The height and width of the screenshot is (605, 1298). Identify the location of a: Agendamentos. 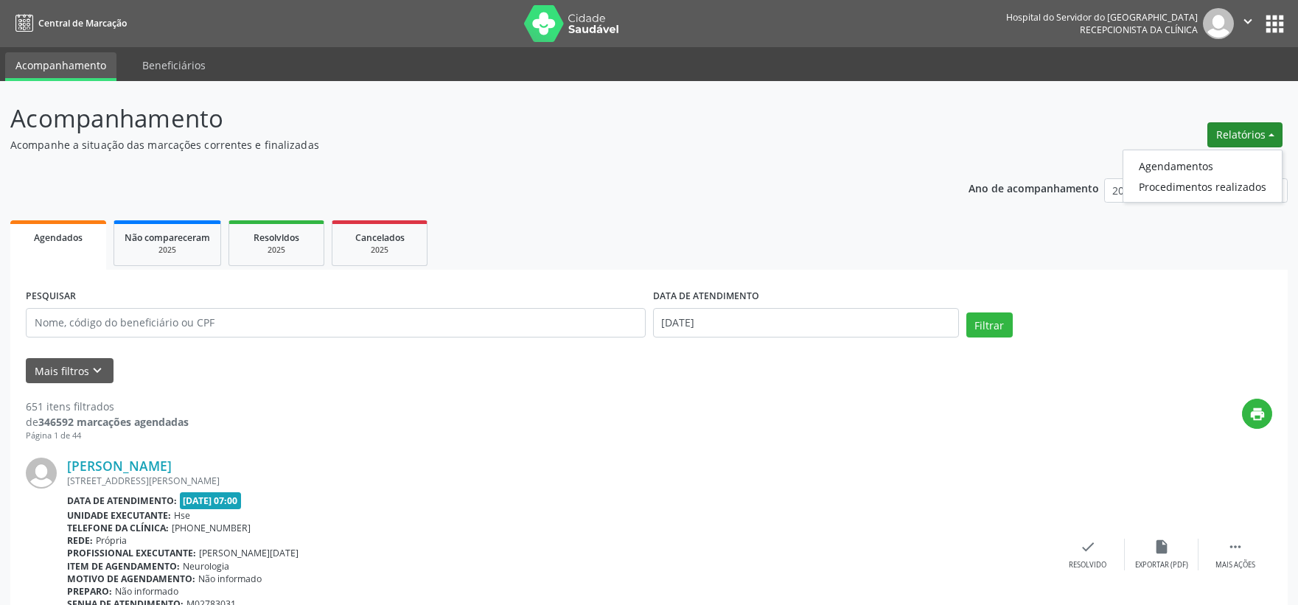
(1202, 166).